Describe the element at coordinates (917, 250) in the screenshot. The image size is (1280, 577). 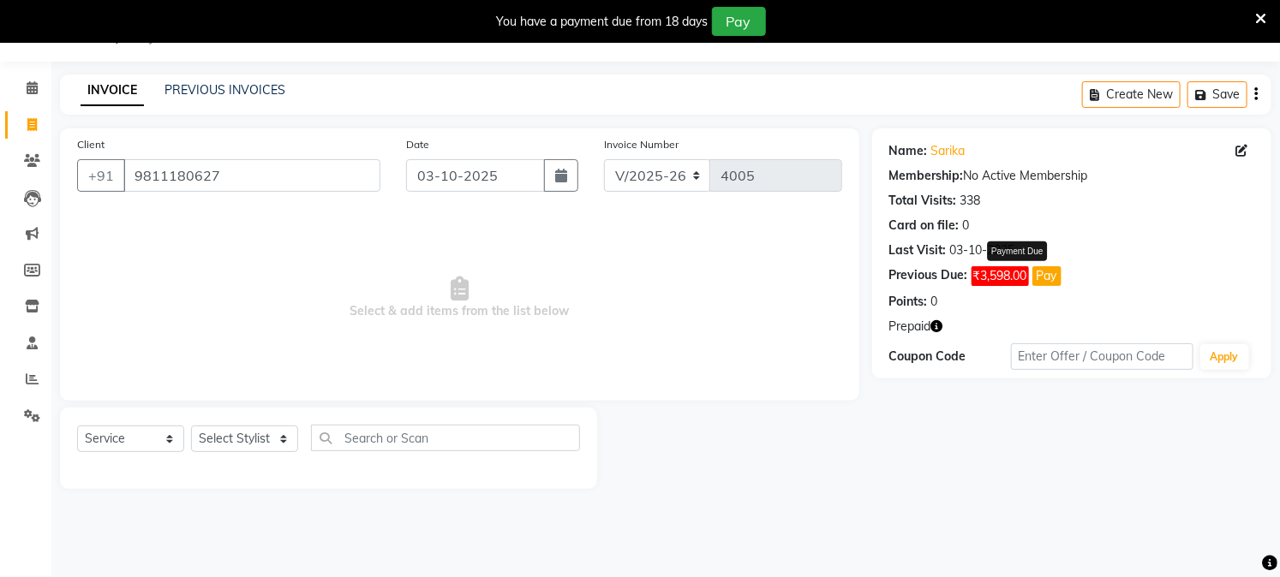
I see `div: Last Visit:` at that location.